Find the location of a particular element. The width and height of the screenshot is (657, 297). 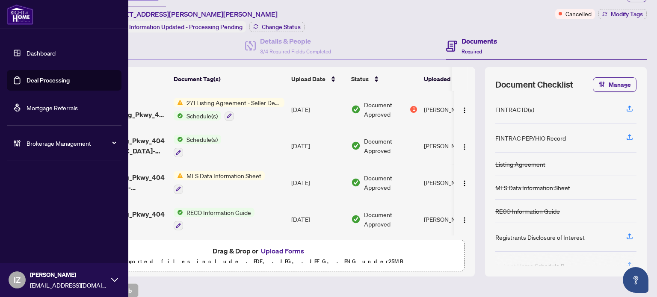

a: Mortgage Referrals is located at coordinates (52, 108).